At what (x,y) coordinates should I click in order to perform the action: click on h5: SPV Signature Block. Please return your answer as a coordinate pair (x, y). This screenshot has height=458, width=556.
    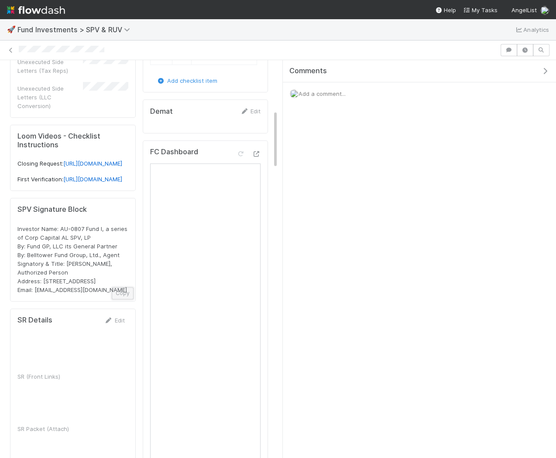
    Looking at the image, I should click on (73, 210).